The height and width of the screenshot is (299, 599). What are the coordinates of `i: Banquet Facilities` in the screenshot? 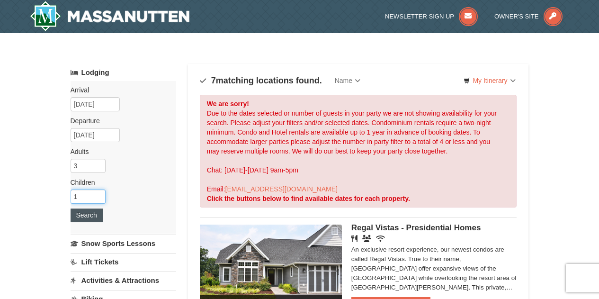 It's located at (367, 238).